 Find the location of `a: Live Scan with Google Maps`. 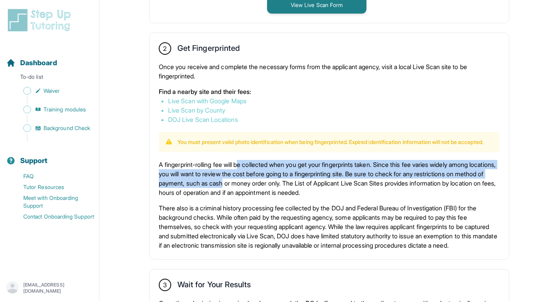

a: Live Scan with Google Maps is located at coordinates (207, 101).